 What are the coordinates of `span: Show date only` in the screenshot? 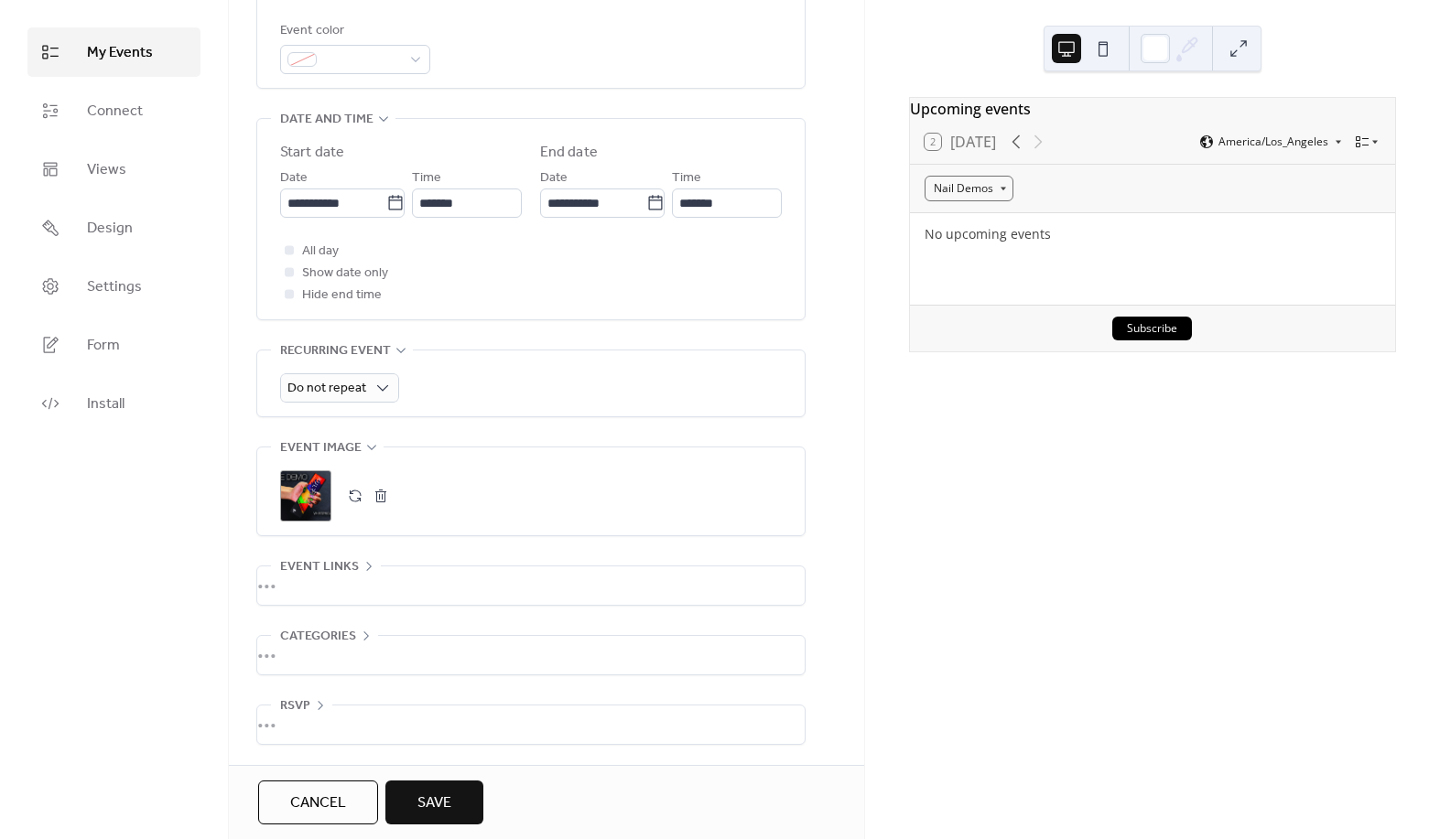 It's located at (345, 274).